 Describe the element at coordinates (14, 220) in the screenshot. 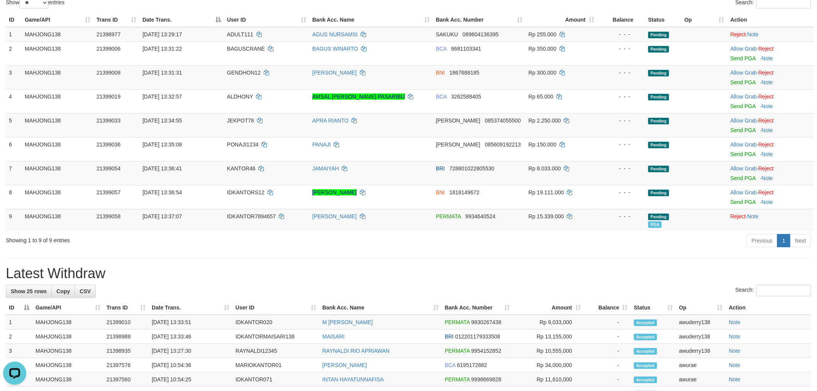

I see `td: 9` at that location.